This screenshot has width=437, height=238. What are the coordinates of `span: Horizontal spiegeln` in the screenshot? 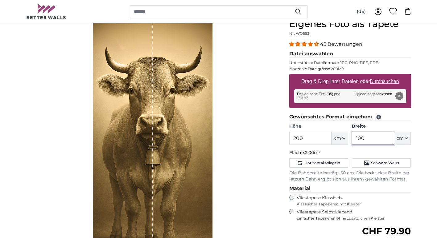 It's located at (322, 163).